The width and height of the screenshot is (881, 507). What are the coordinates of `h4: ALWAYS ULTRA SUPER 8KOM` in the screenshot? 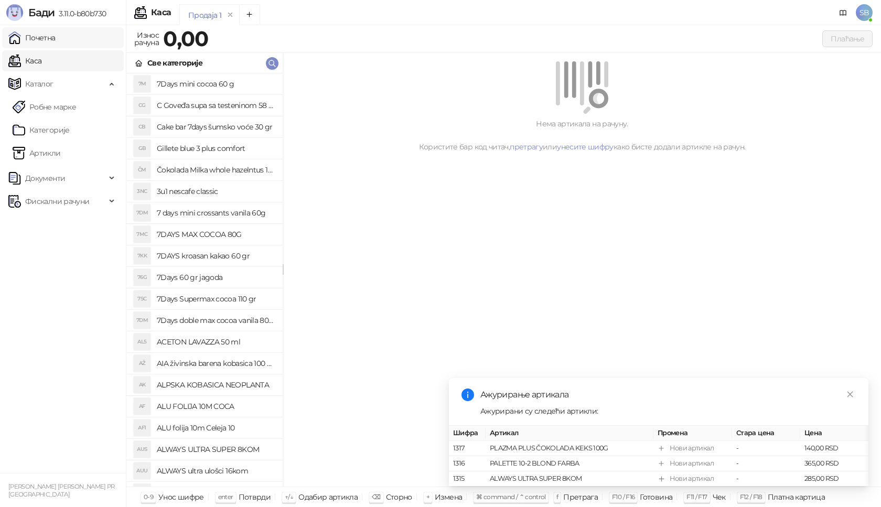 It's located at (215, 449).